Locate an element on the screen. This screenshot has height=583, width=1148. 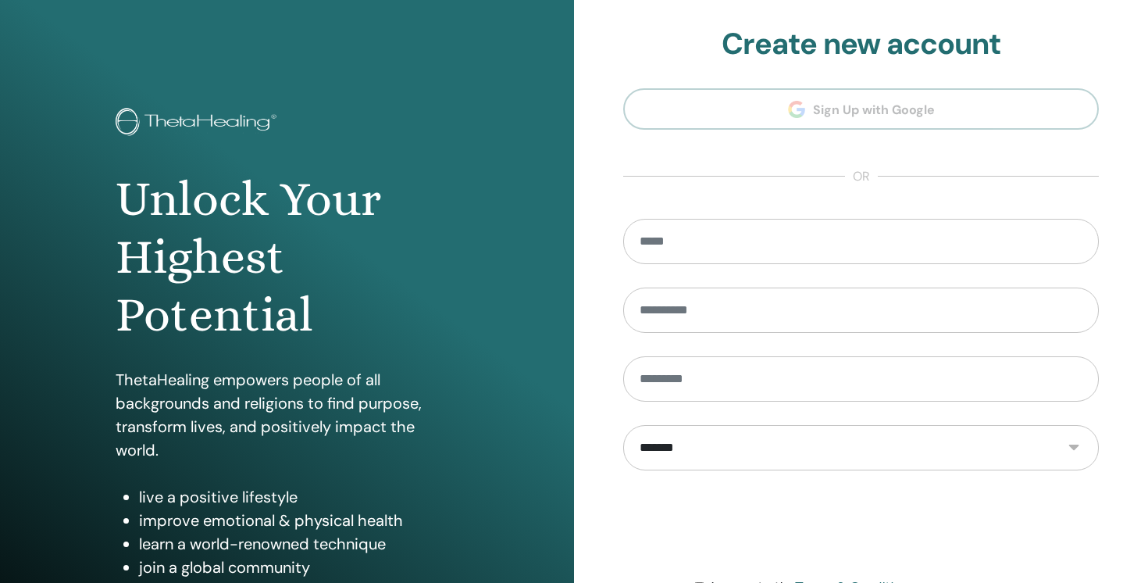
li: improve emotional & physical health is located at coordinates (299, 520).